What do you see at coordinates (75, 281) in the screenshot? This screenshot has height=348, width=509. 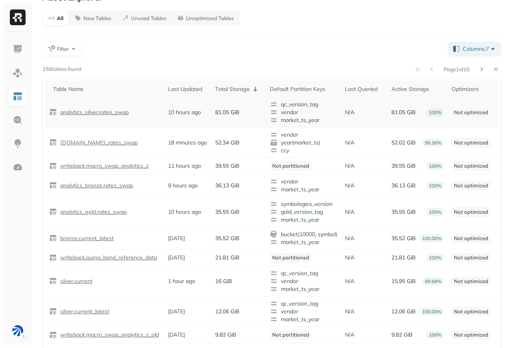 I see `a: silver.current` at bounding box center [75, 281].